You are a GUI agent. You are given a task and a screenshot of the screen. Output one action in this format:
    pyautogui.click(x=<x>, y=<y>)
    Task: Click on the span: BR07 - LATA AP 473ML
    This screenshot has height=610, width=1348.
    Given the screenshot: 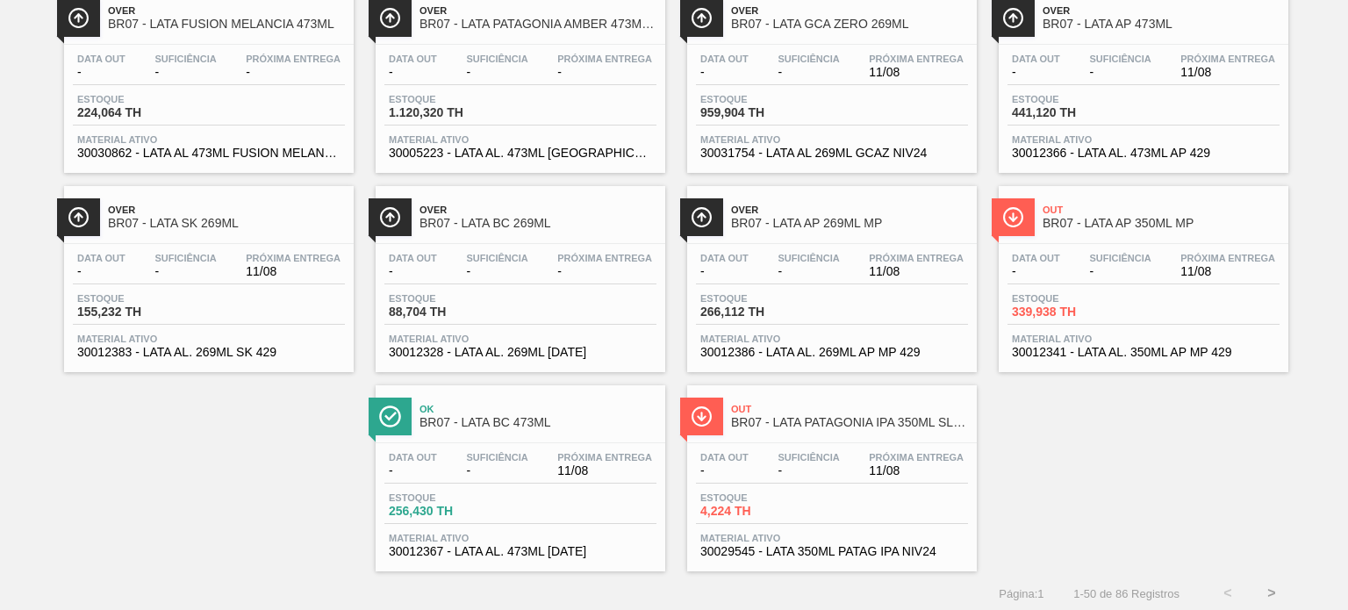 What is the action you would take?
    pyautogui.click(x=1161, y=24)
    